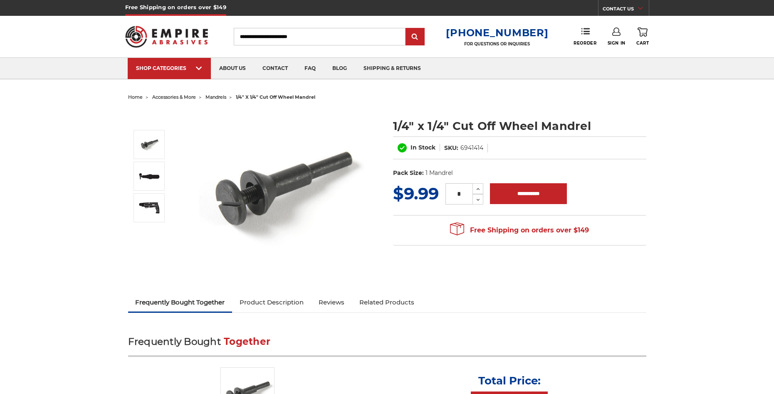  Describe the element at coordinates (233, 68) in the screenshot. I see `a: about us` at that location.